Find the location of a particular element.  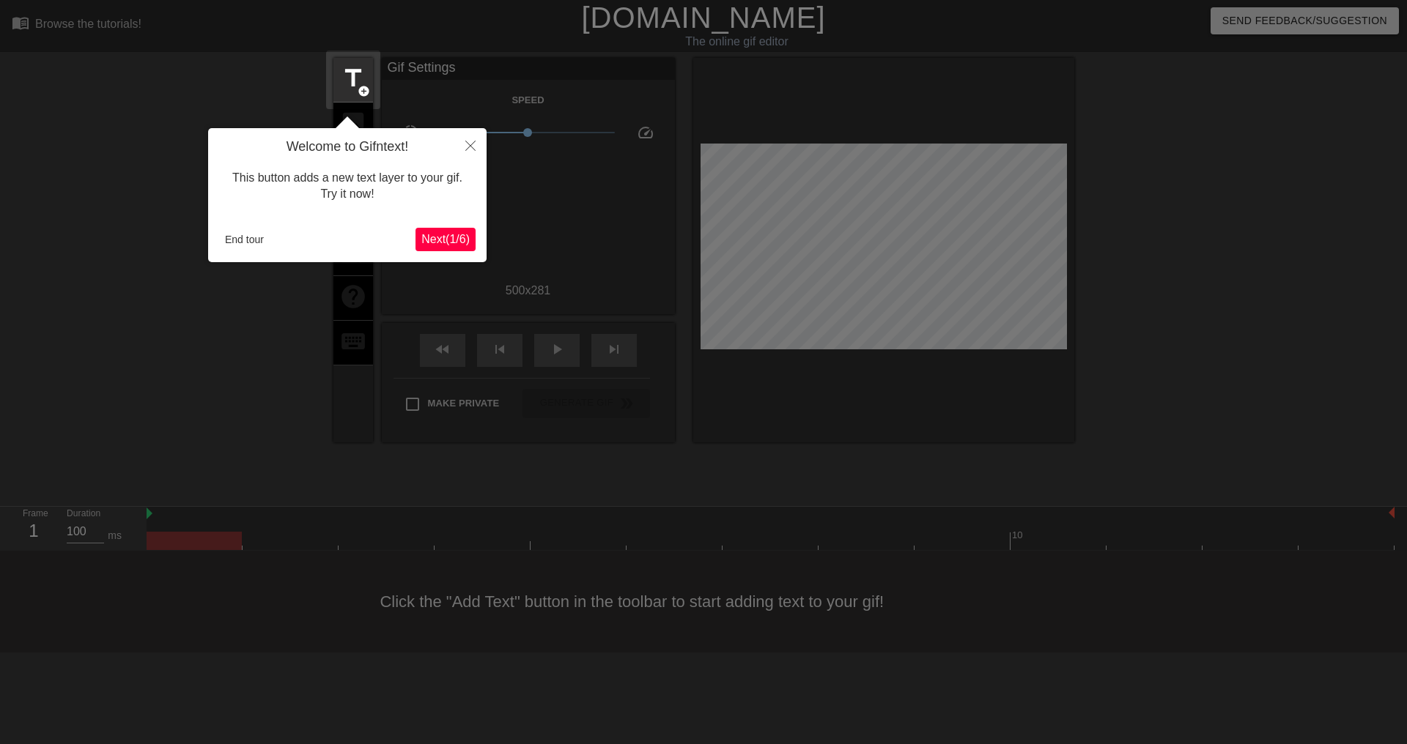

h4: Welcome to Gifntext! is located at coordinates (347, 147).